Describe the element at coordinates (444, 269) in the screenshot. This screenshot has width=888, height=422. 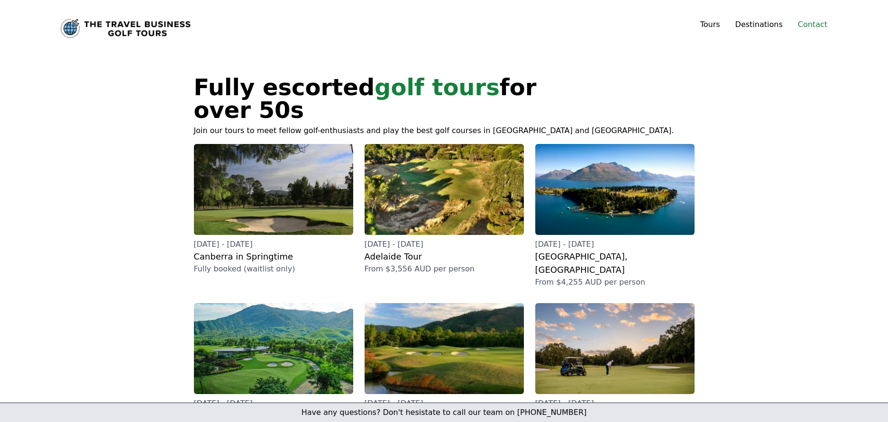
I see `p: From $3,556 AUD per person` at that location.